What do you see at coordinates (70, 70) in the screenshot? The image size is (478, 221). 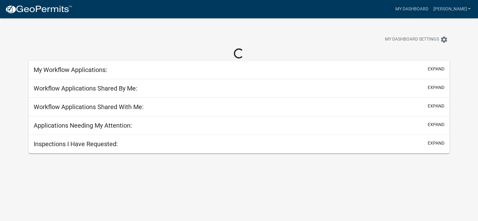 I see `h5: My Workflow Applications:` at bounding box center [70, 70].